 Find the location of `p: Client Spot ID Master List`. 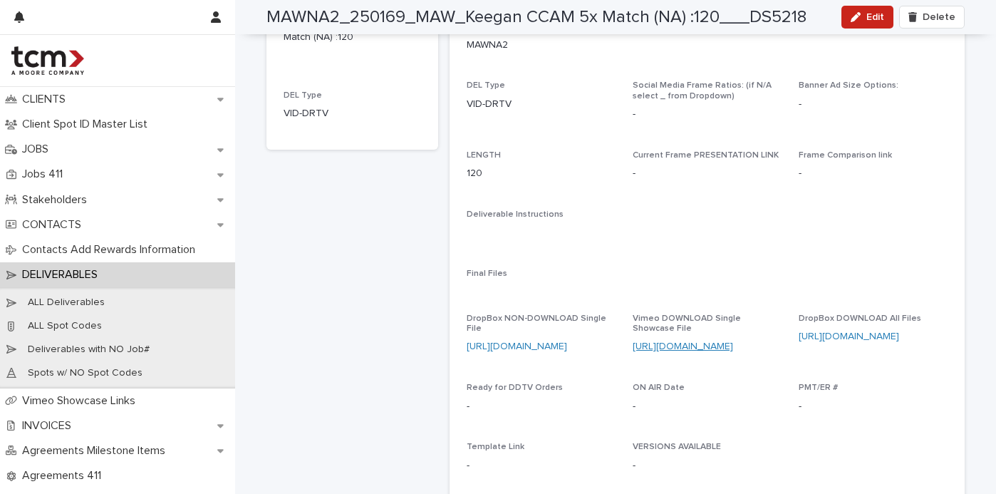

p: Client Spot ID Master List is located at coordinates (88, 124).